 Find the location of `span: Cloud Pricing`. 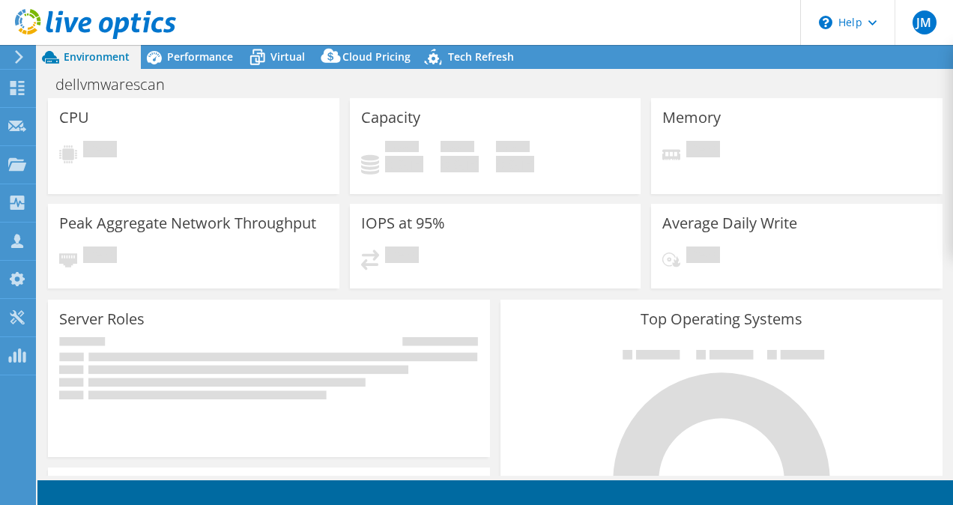

span: Cloud Pricing is located at coordinates (376, 56).